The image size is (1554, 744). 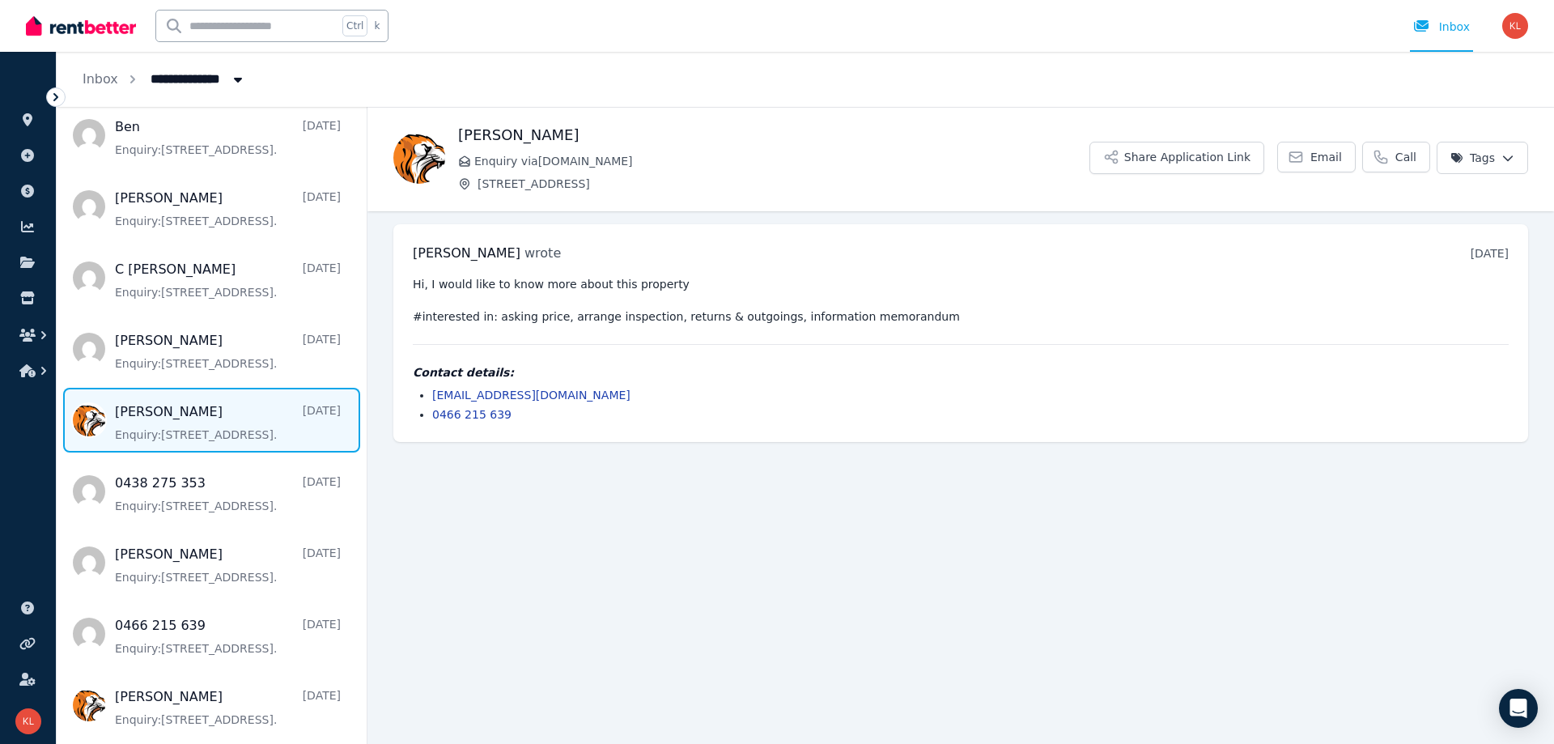 What do you see at coordinates (376, 26) in the screenshot?
I see `span: k` at bounding box center [376, 26].